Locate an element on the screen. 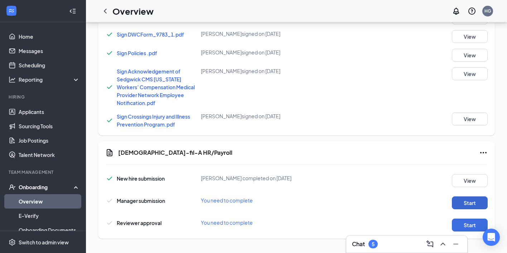 The height and width of the screenshot is (253, 507). div: Open Intercom Messenger is located at coordinates (491, 237).